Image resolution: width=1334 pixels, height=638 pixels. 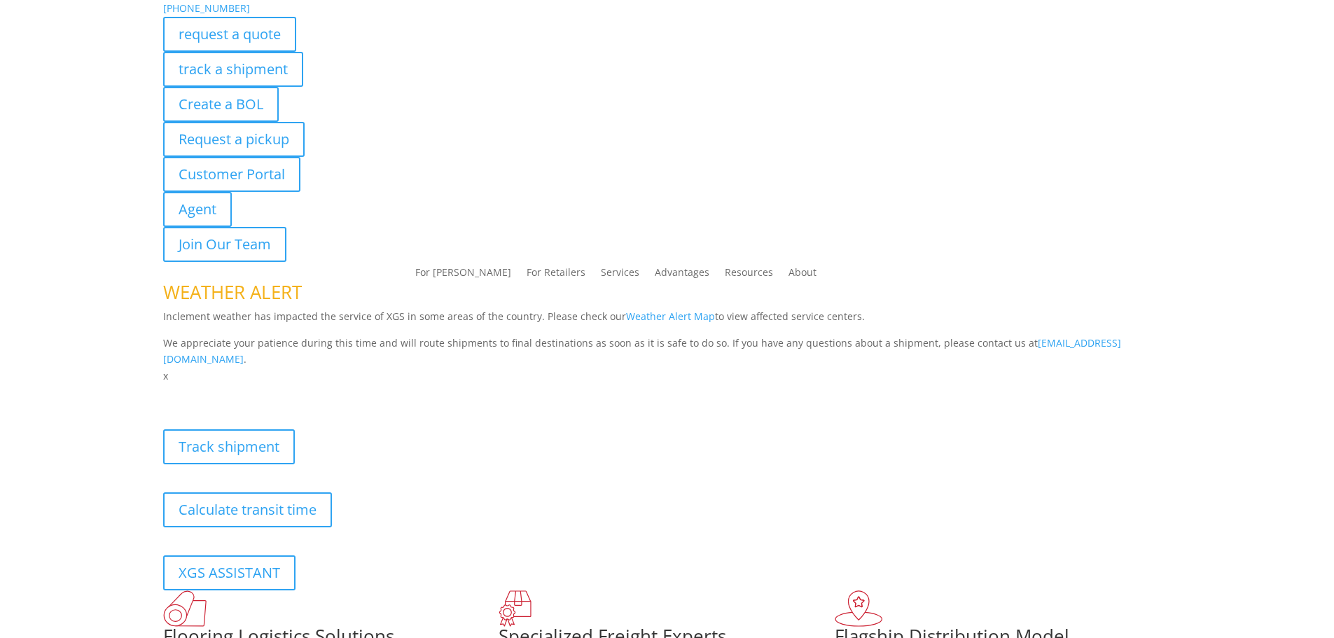 What do you see at coordinates (233, 292) in the screenshot?
I see `span: WEATHER ALERT` at bounding box center [233, 292].